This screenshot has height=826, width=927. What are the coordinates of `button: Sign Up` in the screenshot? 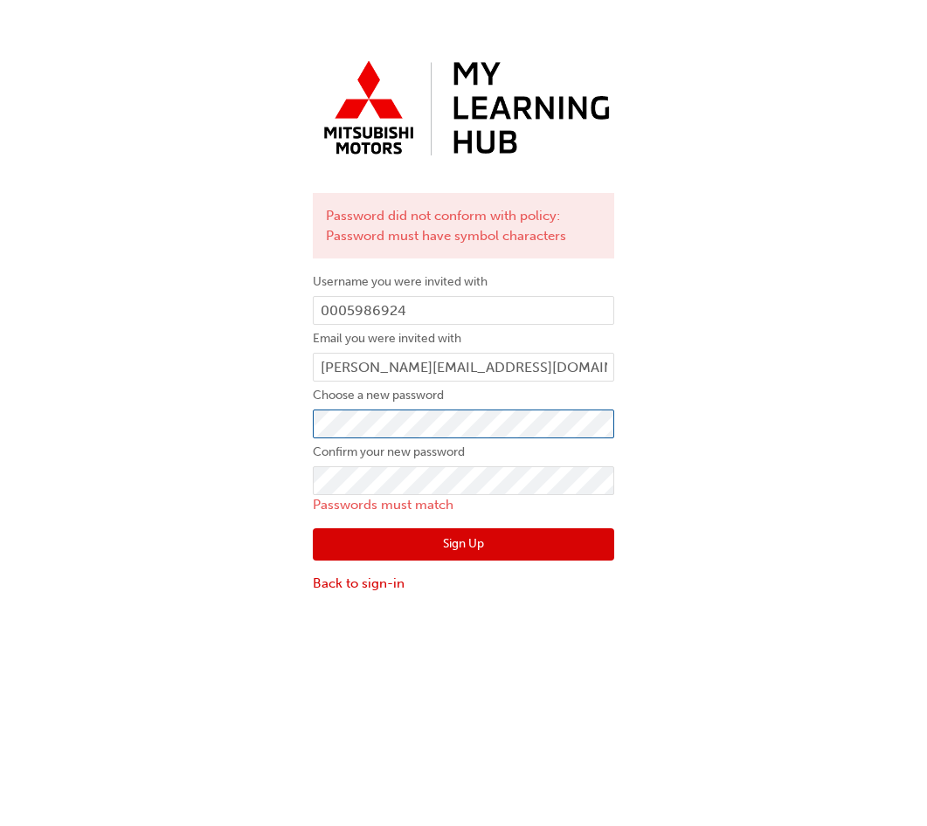 It's located at (463, 545).